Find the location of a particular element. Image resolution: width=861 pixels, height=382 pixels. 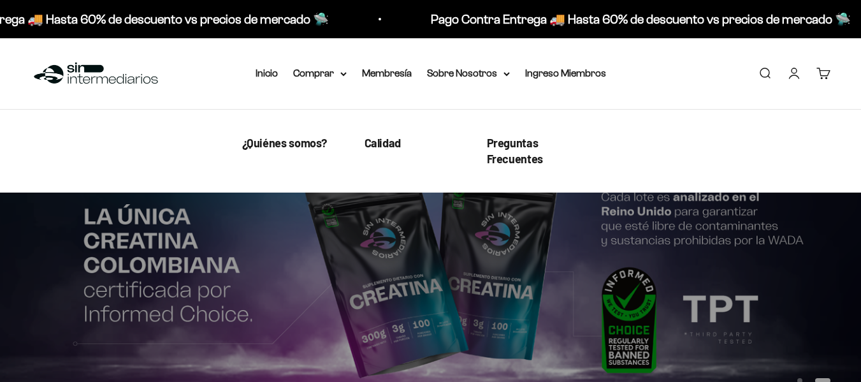

a: ¿Quiénes somos? is located at coordinates (285, 143).